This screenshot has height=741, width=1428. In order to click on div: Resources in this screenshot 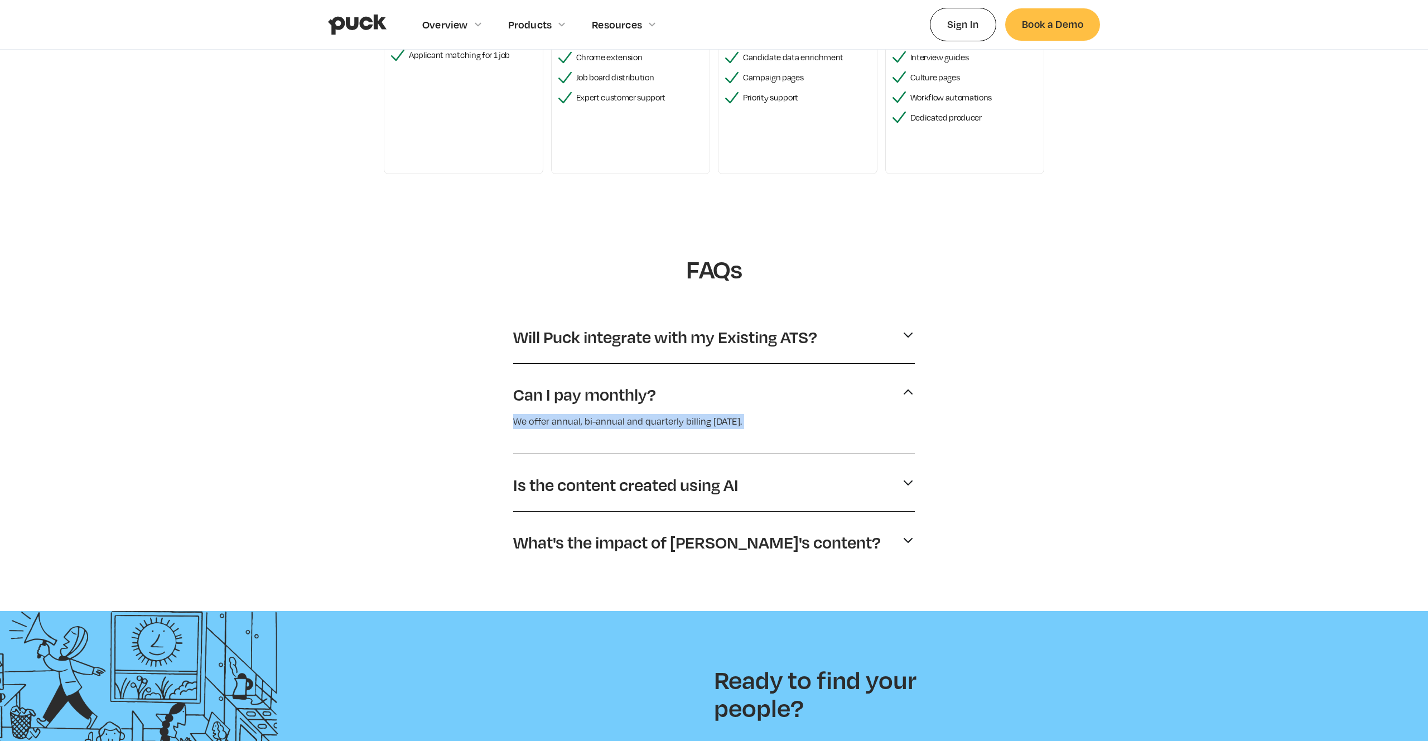, I will do `click(617, 25)`.